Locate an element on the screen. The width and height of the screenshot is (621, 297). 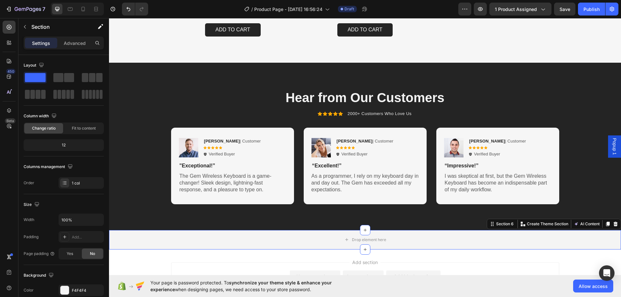
p: The Gem Wireless Keyboard is a game-changer! Sleek design, lightning-fast response, and a pleasur... is located at coordinates (124, 165).